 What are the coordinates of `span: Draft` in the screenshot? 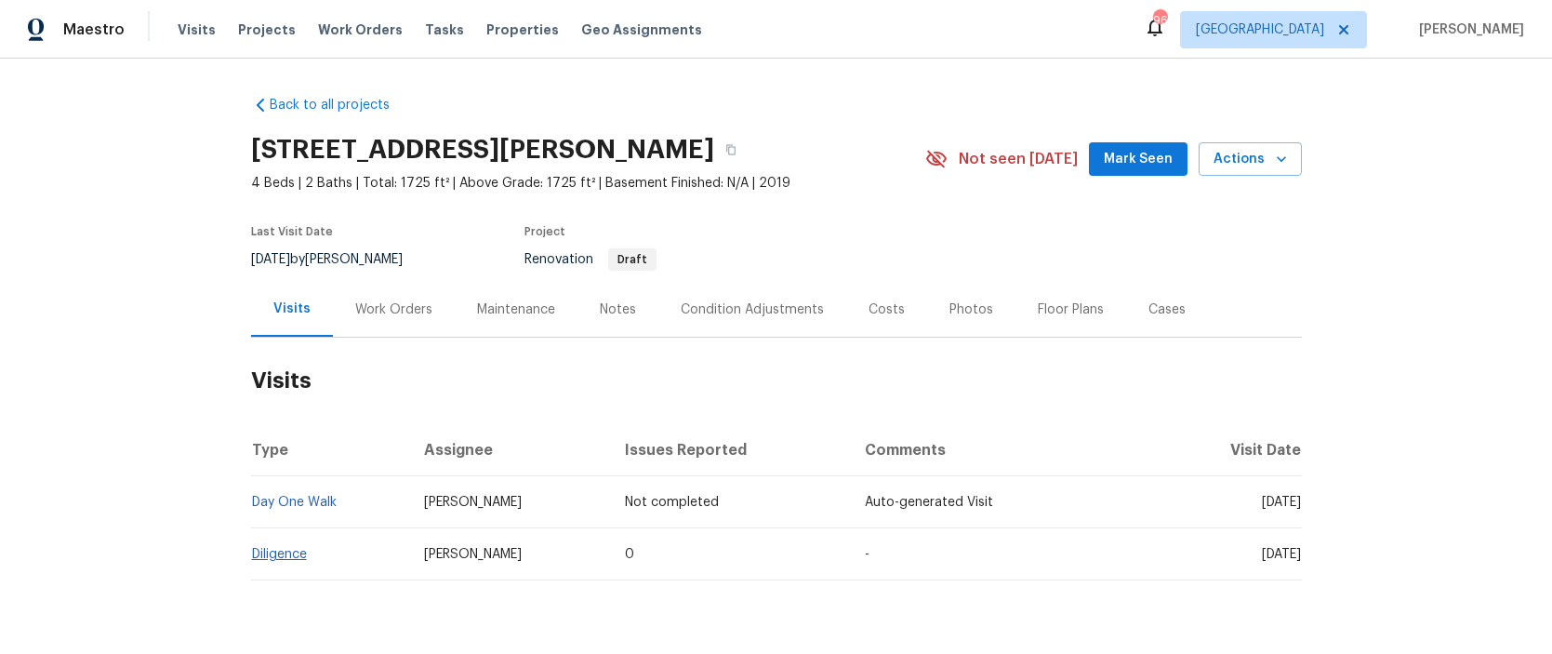 It's located at (632, 259).